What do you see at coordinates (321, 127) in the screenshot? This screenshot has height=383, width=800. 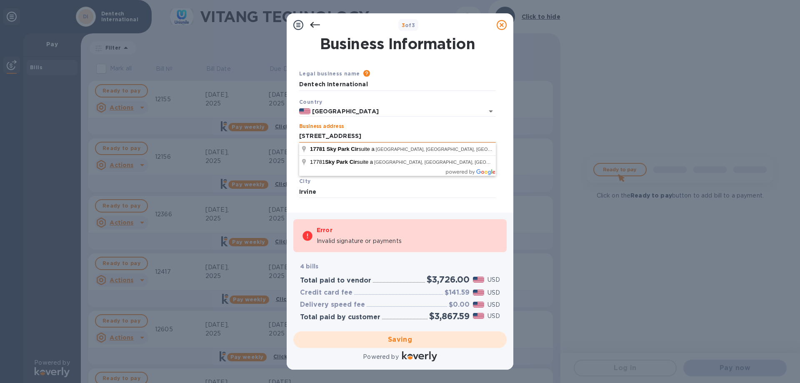 I see `label: Business address` at bounding box center [321, 127].